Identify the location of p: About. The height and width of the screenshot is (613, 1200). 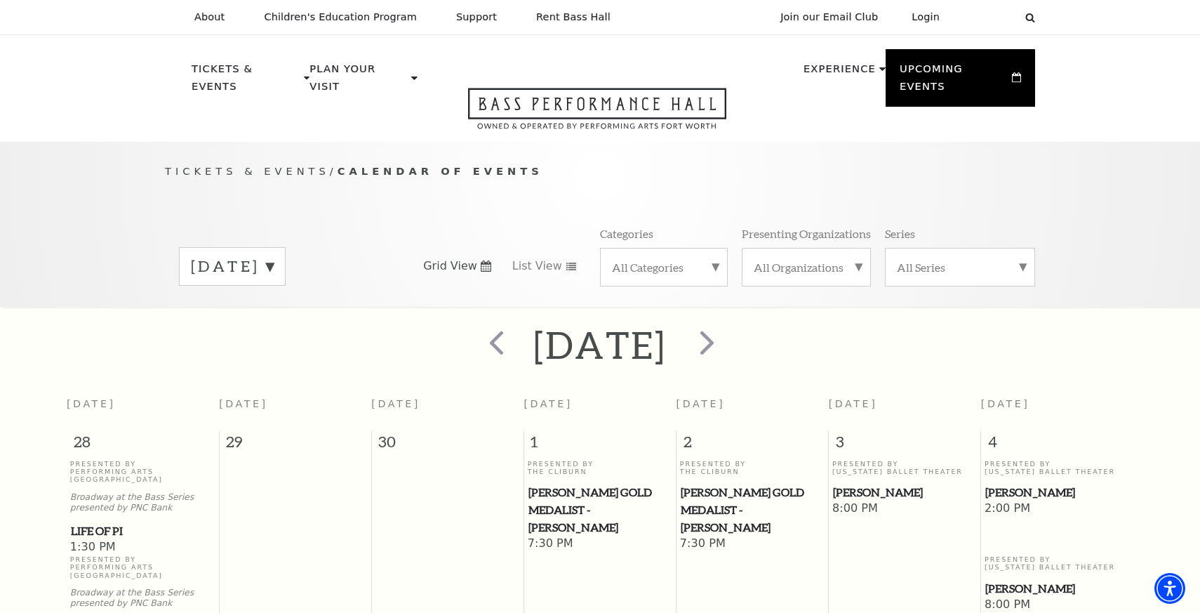
(209, 17).